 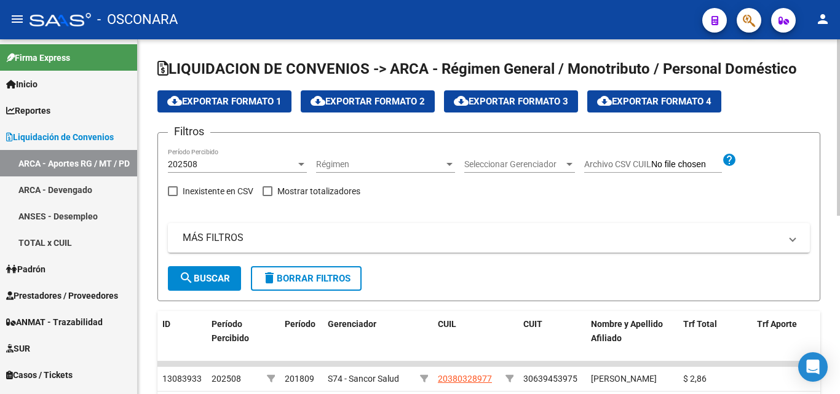 I want to click on span: Inicio, so click(x=22, y=84).